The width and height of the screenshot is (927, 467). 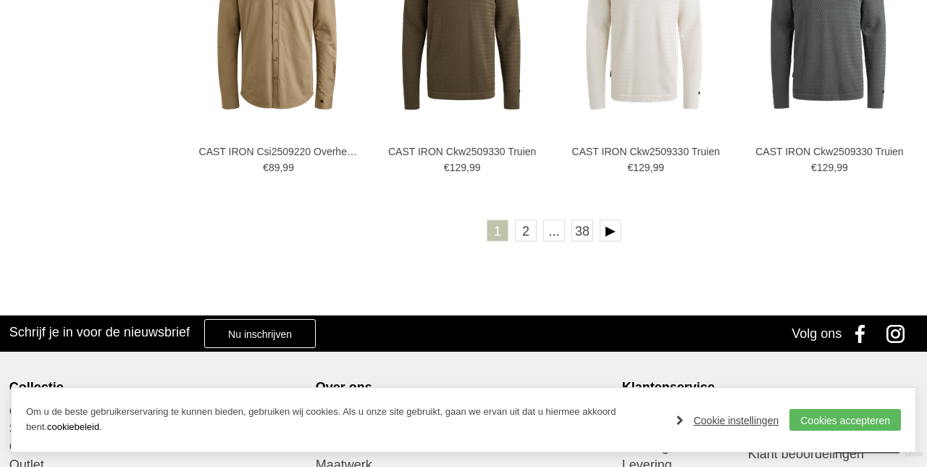 What do you see at coordinates (863, 333) in the screenshot?
I see `a: Facebook` at bounding box center [863, 333].